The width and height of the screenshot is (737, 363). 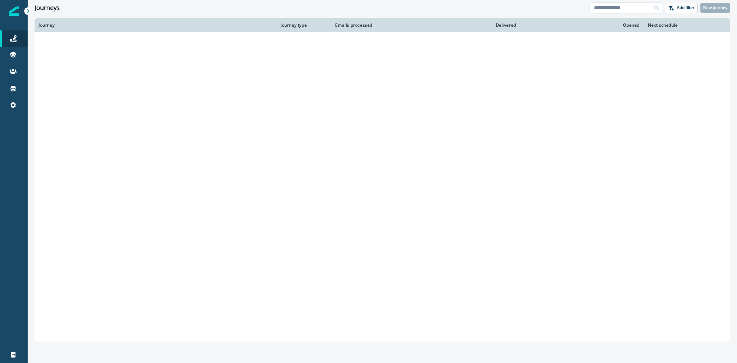 I want to click on p: New journey, so click(x=715, y=8).